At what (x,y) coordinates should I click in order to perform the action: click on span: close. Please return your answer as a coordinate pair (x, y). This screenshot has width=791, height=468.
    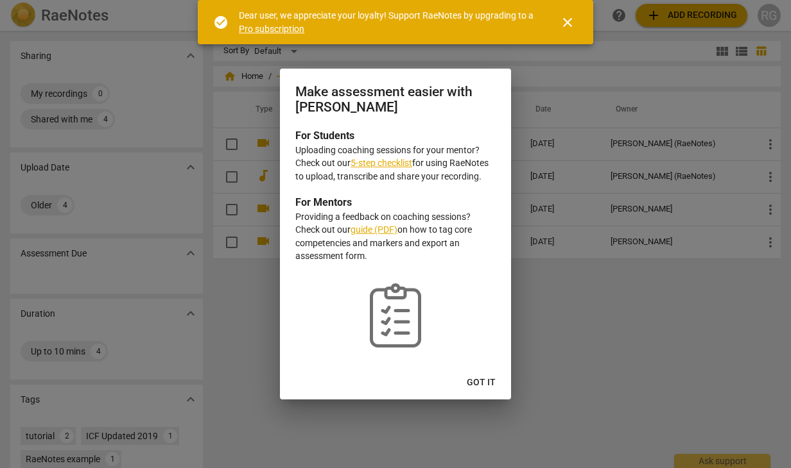
    Looking at the image, I should click on (567, 22).